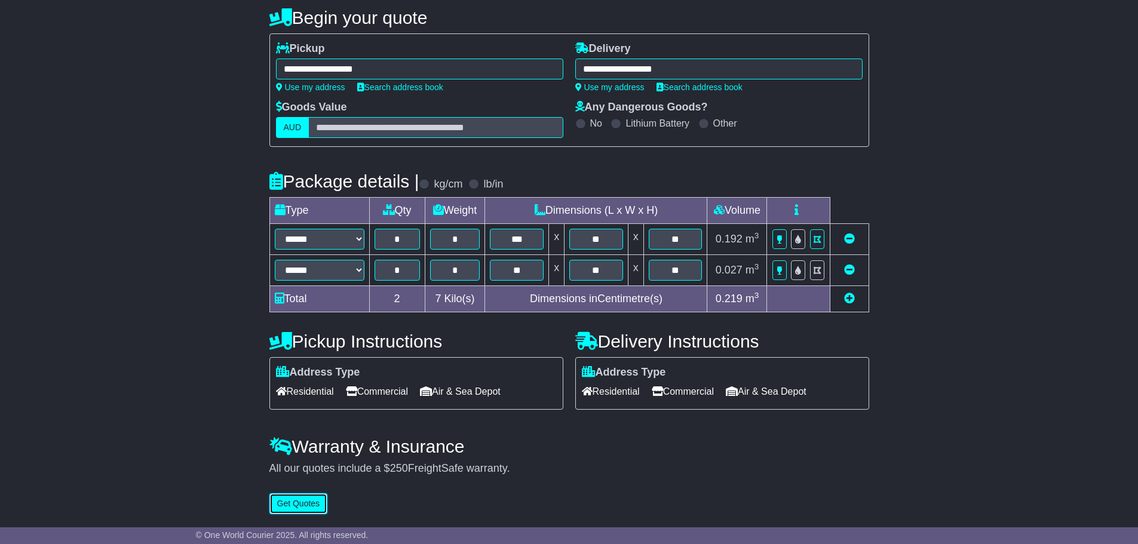  I want to click on label: AUD, so click(293, 127).